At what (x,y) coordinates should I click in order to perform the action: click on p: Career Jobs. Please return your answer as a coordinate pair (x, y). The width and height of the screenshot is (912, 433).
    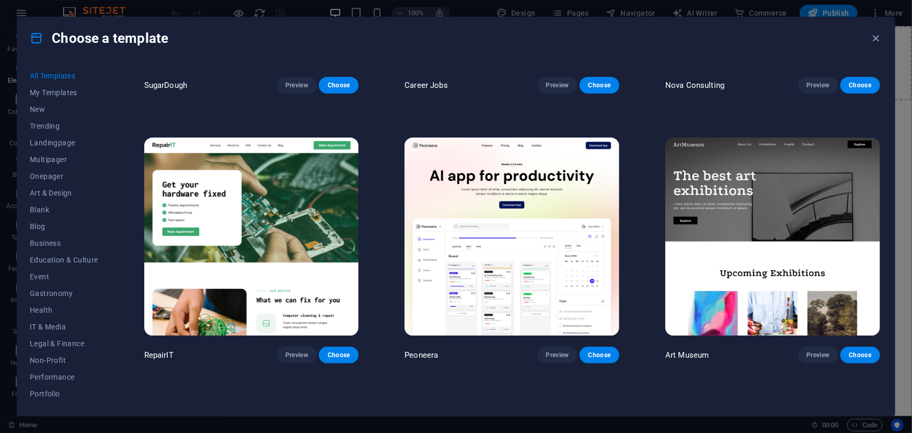
    Looking at the image, I should click on (426, 85).